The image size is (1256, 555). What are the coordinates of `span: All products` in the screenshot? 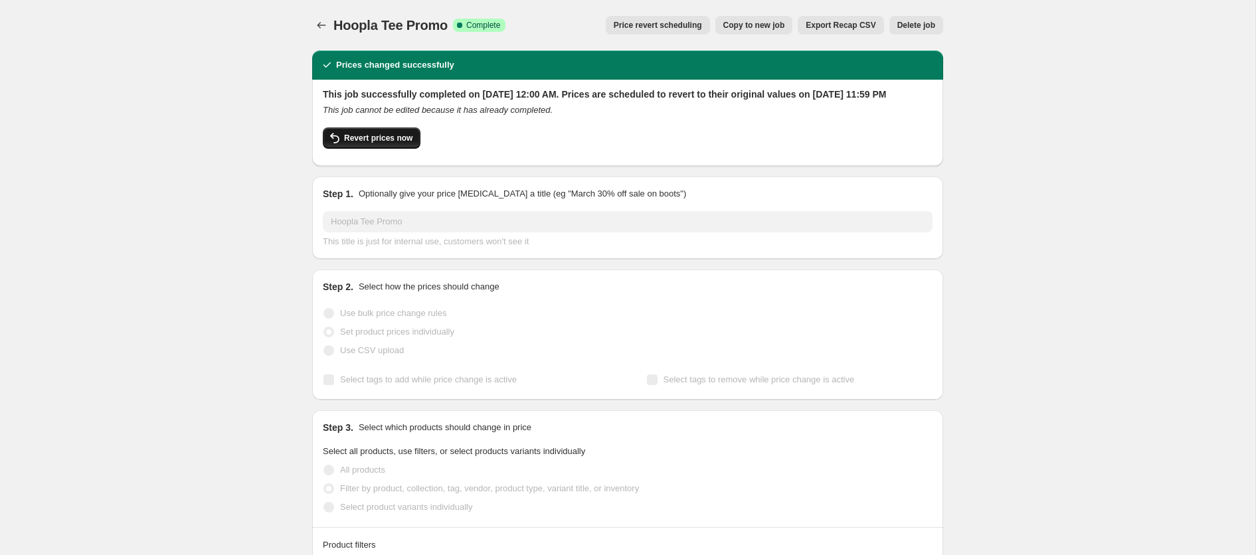 It's located at (363, 470).